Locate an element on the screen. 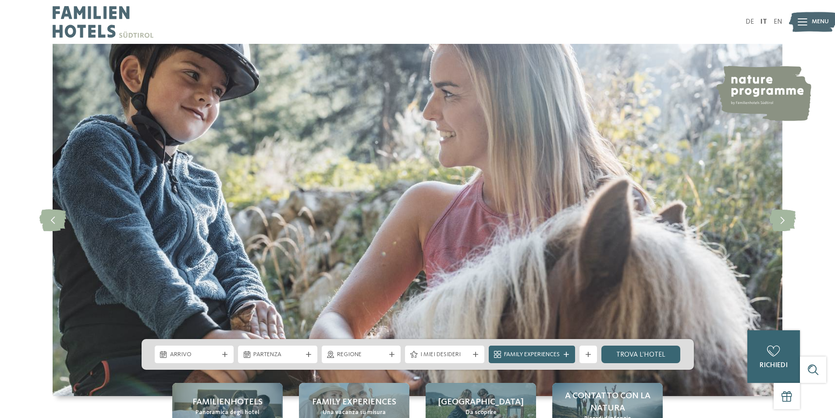  a: DE is located at coordinates (750, 22).